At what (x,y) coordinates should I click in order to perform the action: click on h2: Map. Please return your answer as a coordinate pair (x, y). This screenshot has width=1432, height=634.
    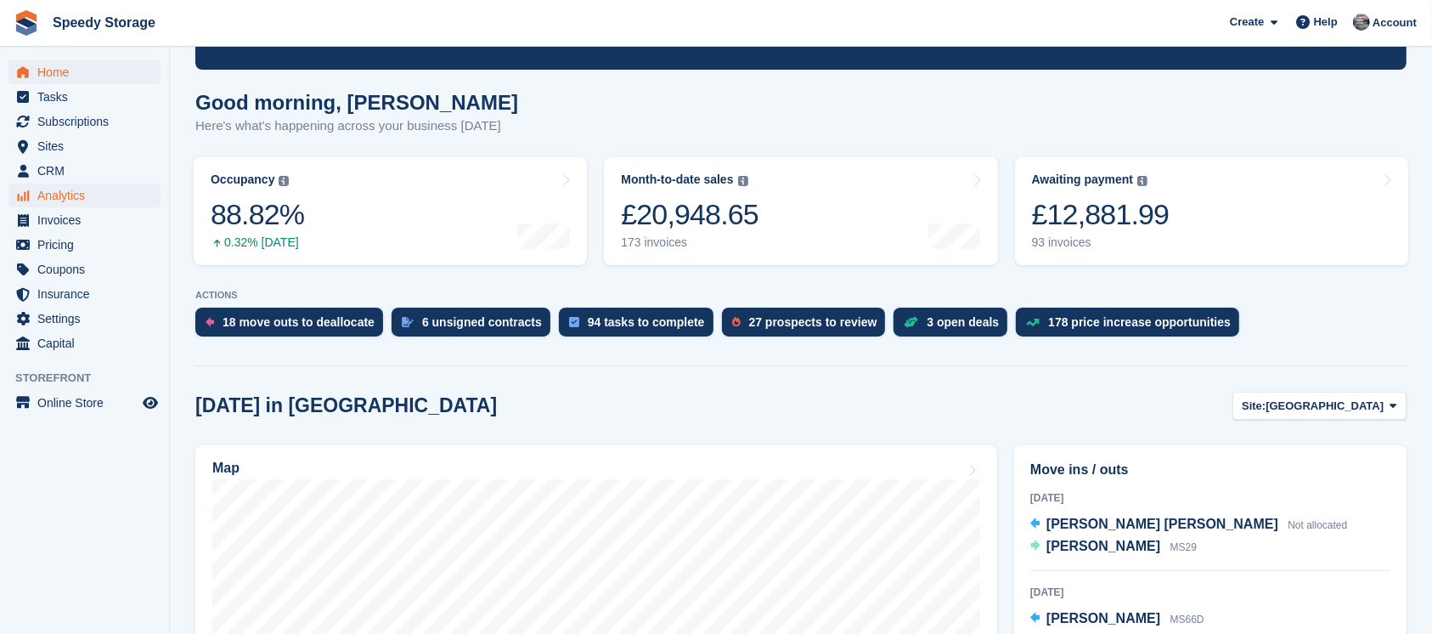
    Looking at the image, I should click on (226, 468).